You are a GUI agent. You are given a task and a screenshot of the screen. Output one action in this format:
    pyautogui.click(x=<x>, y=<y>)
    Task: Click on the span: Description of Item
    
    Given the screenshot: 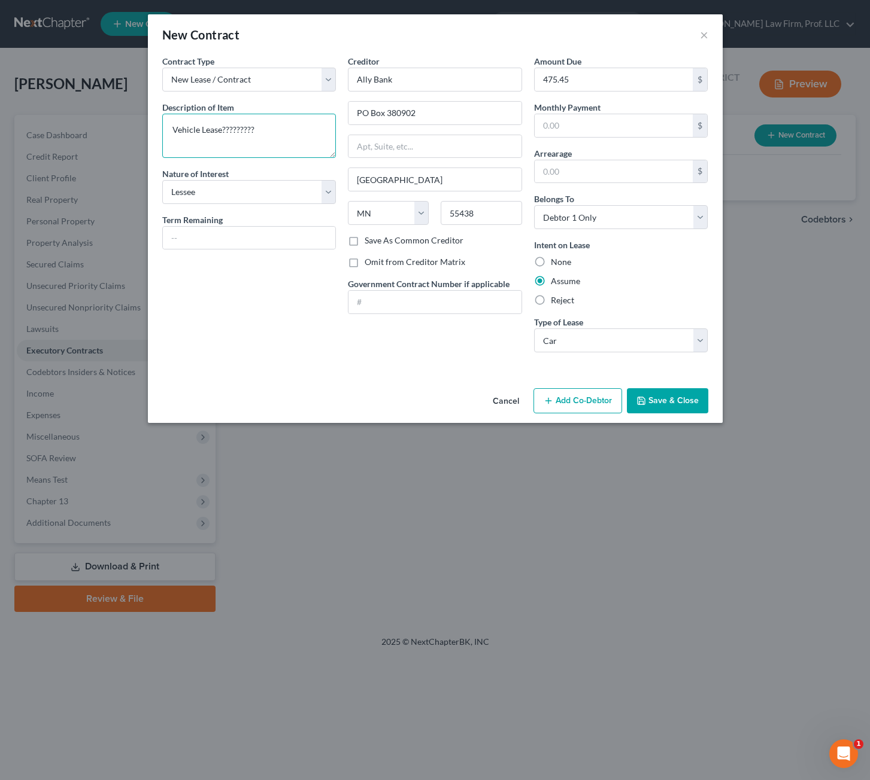 What is the action you would take?
    pyautogui.click(x=198, y=107)
    